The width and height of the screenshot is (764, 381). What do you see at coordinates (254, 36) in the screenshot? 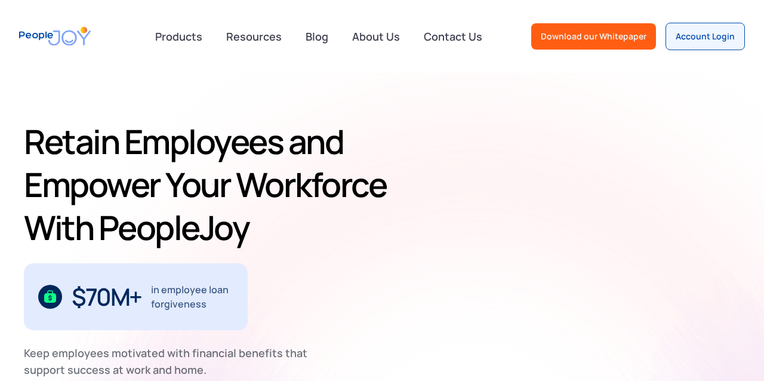
I see `a: Resources` at bounding box center [254, 36].